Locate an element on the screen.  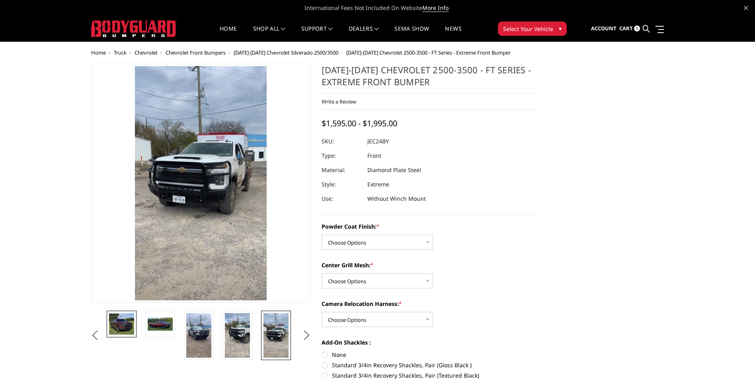
dd: Front is located at coordinates (374, 156).